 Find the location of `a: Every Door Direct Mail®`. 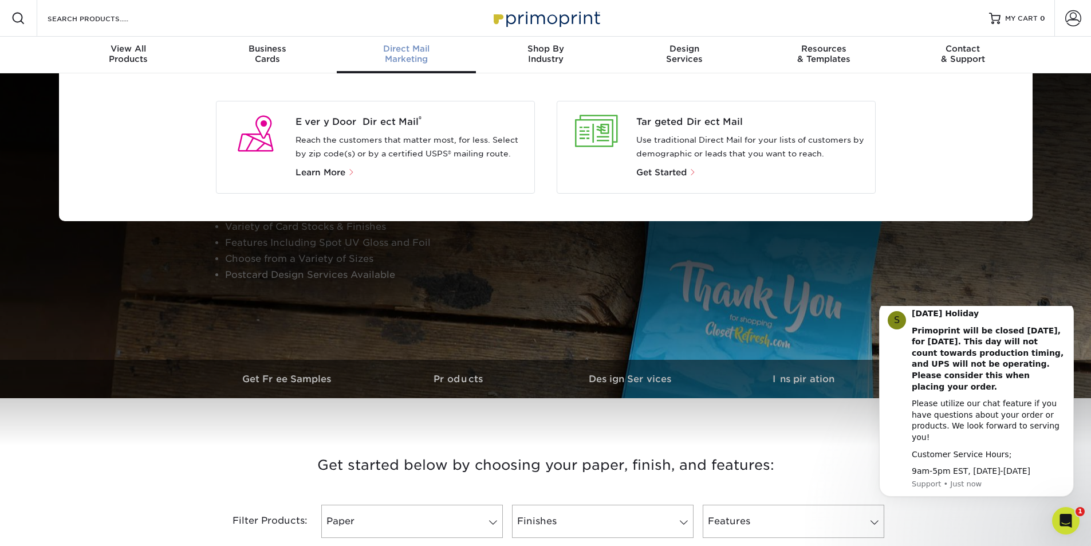

a: Every Door Direct Mail® is located at coordinates (410, 122).